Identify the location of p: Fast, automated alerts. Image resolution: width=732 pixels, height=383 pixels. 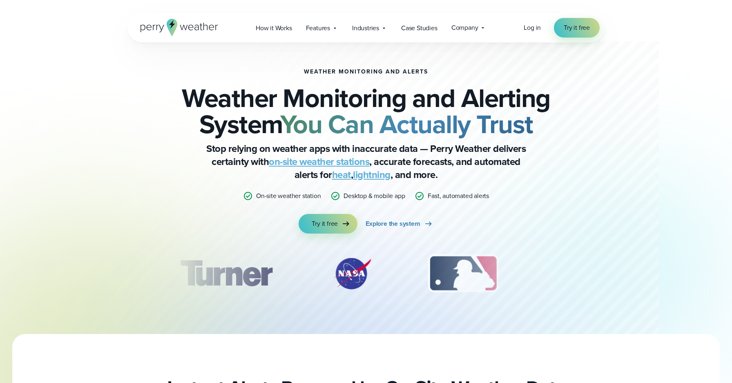
(458, 196).